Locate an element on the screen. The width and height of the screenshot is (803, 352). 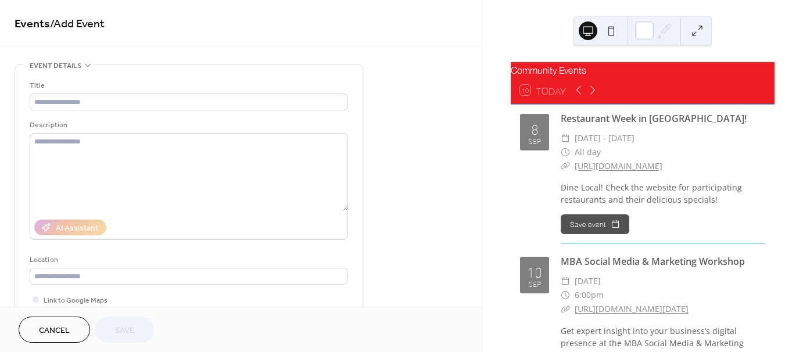
div: Dine Local! Check the website for participating restaurants and their delicious specials! is located at coordinates (663, 194).